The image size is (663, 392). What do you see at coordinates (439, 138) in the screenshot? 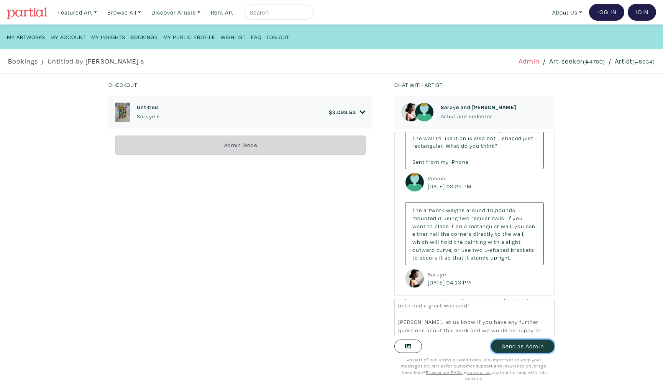
I see `span: I’d` at bounding box center [439, 138].